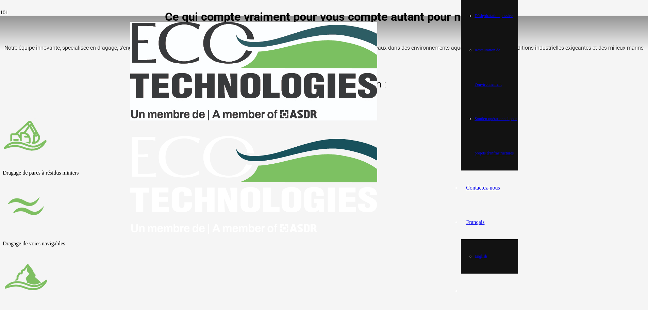 Image resolution: width=648 pixels, height=310 pixels. Describe the element at coordinates (493, 16) in the screenshot. I see `span: Déshydratation passive` at that location.